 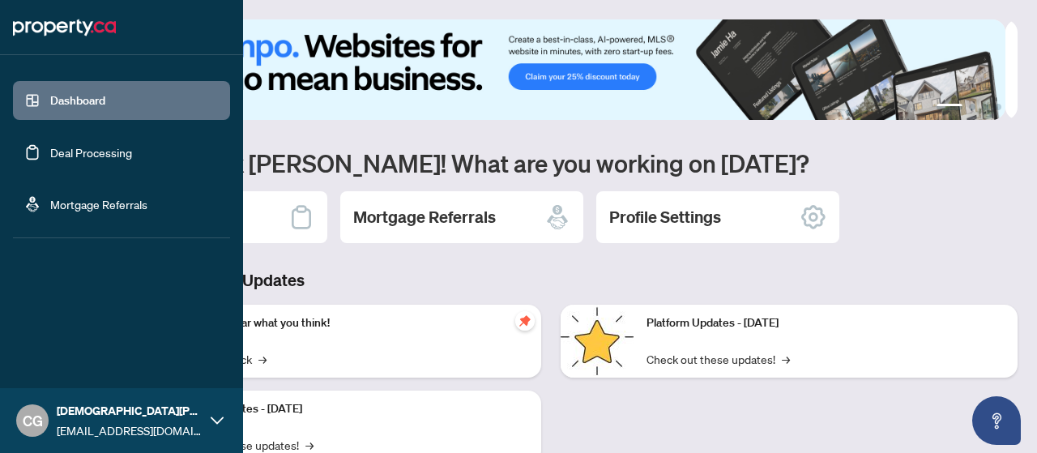 I want to click on h2: Profile Settings, so click(x=665, y=217).